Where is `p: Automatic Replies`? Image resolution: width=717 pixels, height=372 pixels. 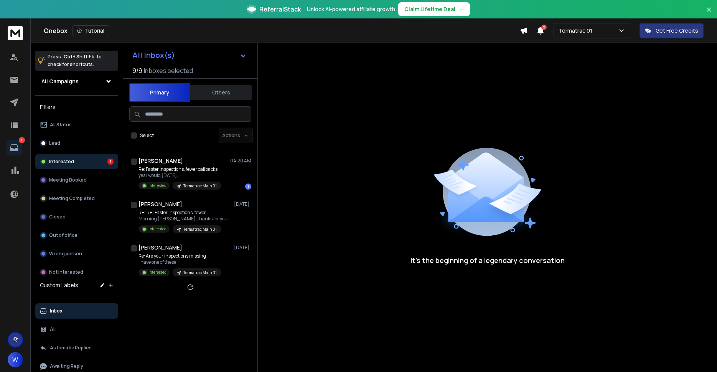 p: Automatic Replies is located at coordinates (71, 347).